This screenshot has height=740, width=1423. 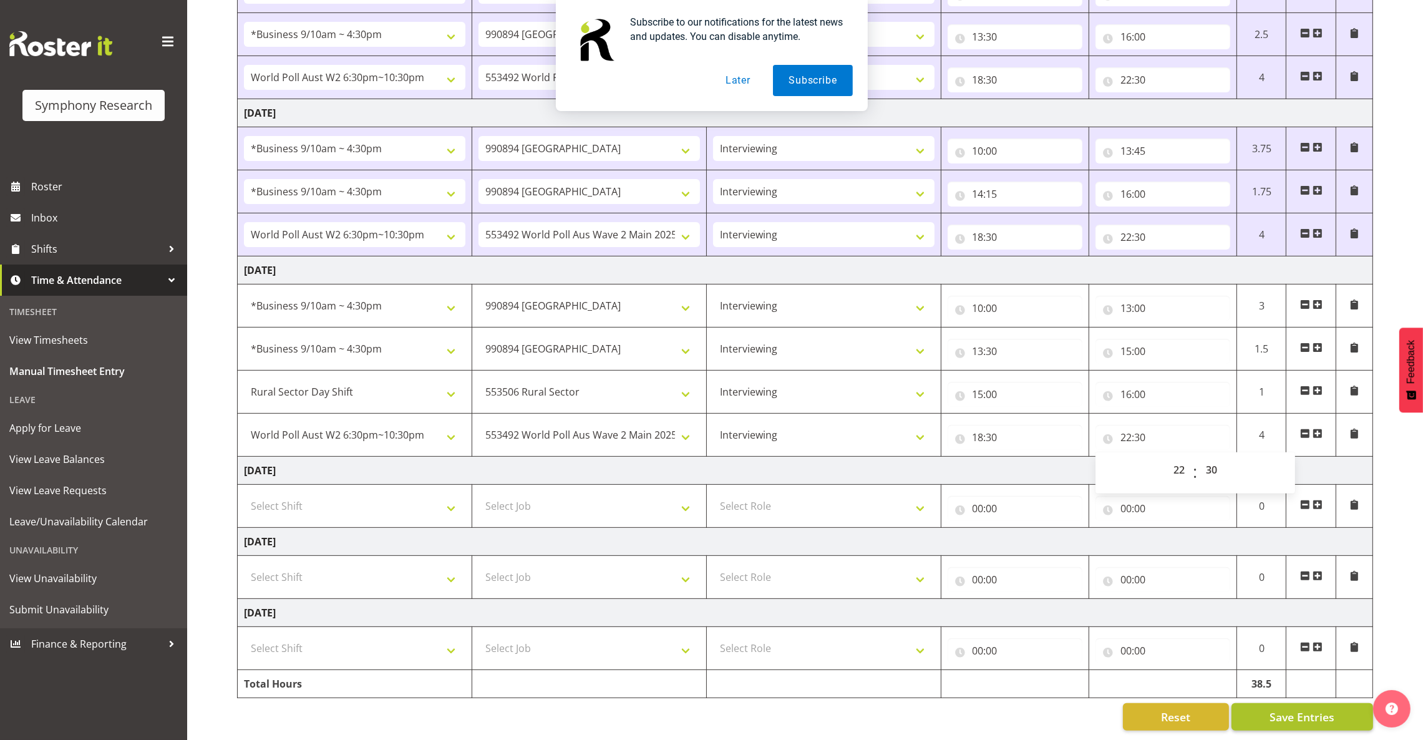 I want to click on img: help-xxl-2.png, so click(x=1392, y=709).